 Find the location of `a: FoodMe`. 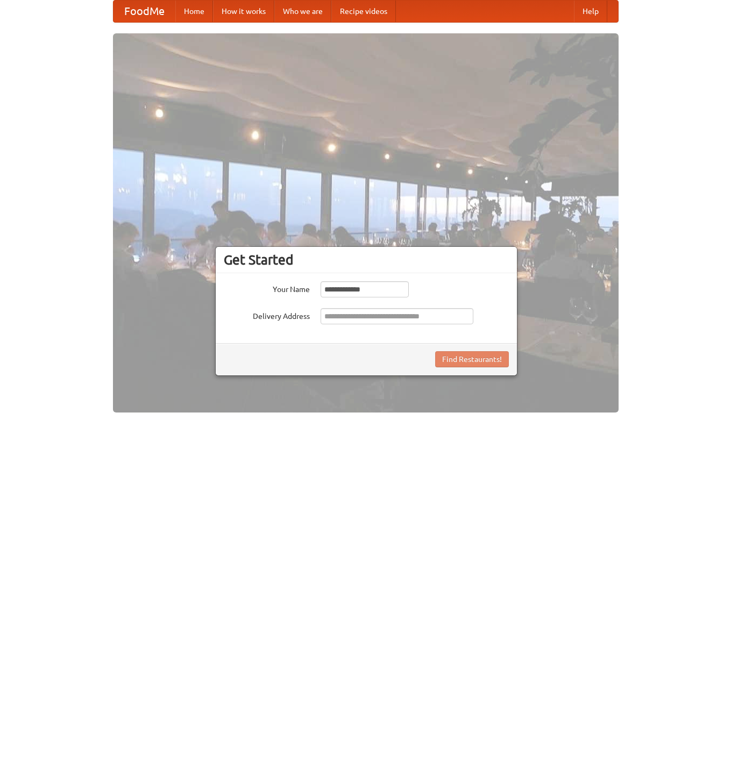

a: FoodMe is located at coordinates (144, 11).